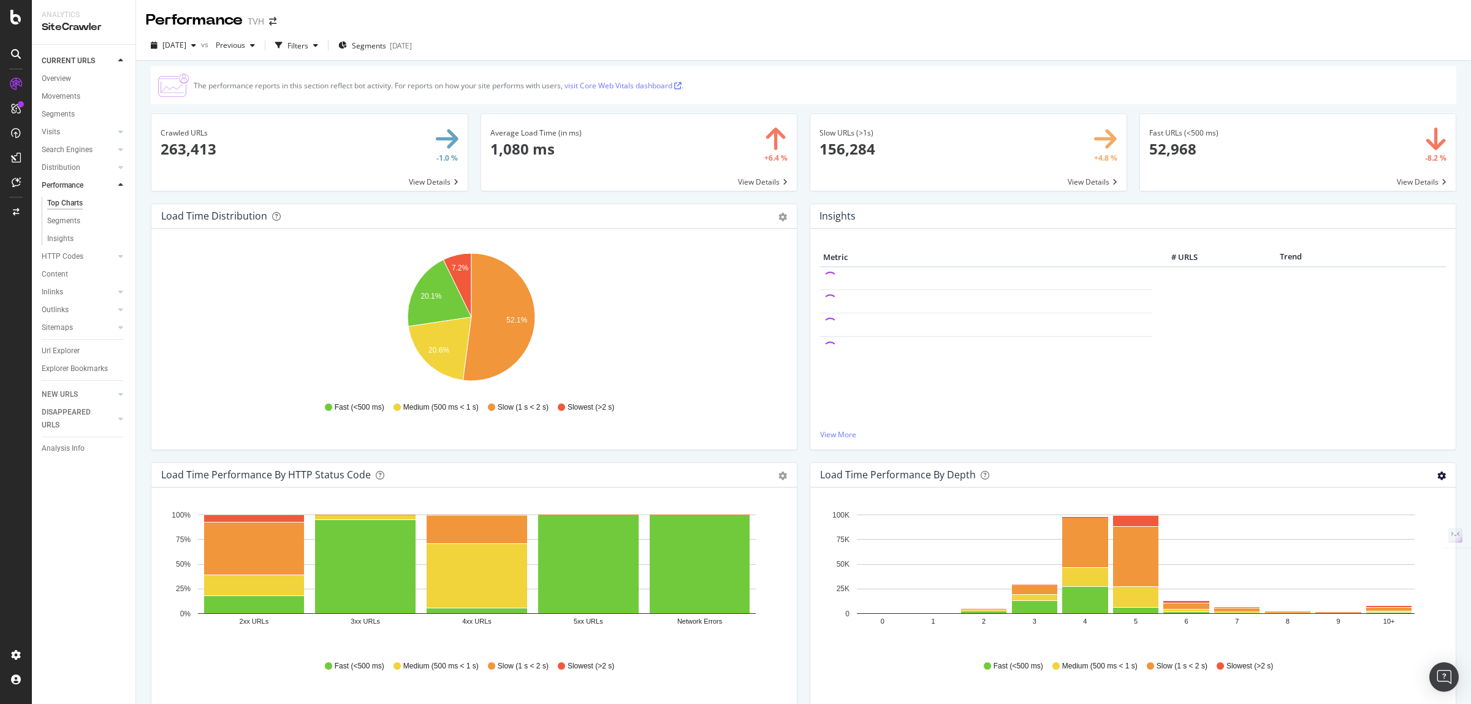 The image size is (1471, 704). Describe the element at coordinates (183, 539) in the screenshot. I see `text: 75%` at that location.